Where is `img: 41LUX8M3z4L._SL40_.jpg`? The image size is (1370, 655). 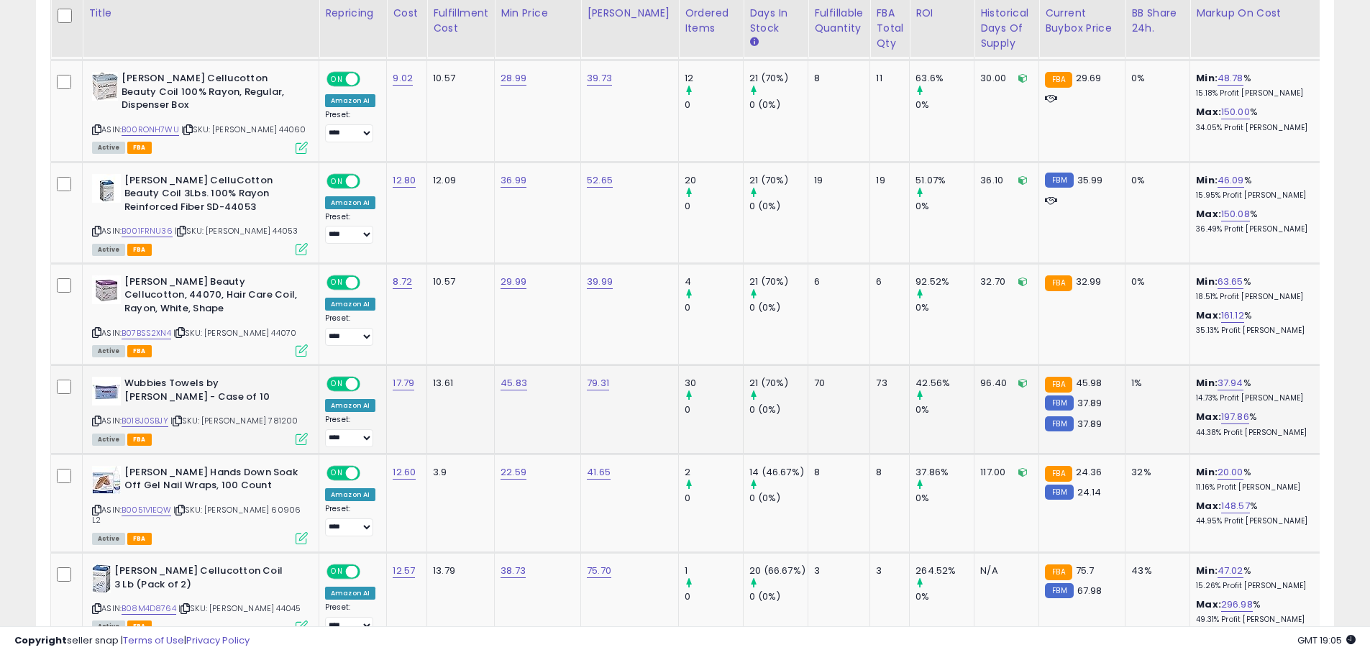
img: 41LUX8M3z4L._SL40_.jpg is located at coordinates (101, 579).